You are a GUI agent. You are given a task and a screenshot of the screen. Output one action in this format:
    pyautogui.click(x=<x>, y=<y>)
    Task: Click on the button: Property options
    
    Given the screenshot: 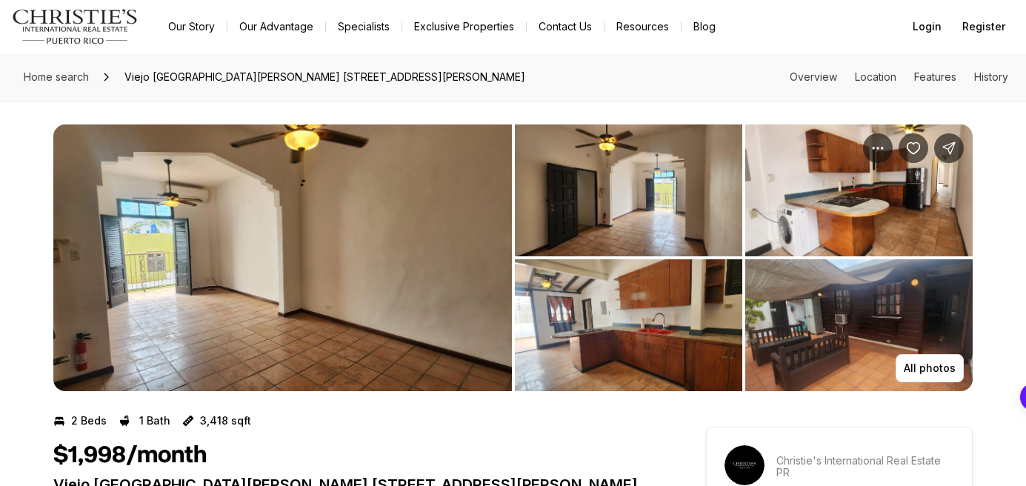 What is the action you would take?
    pyautogui.click(x=878, y=148)
    